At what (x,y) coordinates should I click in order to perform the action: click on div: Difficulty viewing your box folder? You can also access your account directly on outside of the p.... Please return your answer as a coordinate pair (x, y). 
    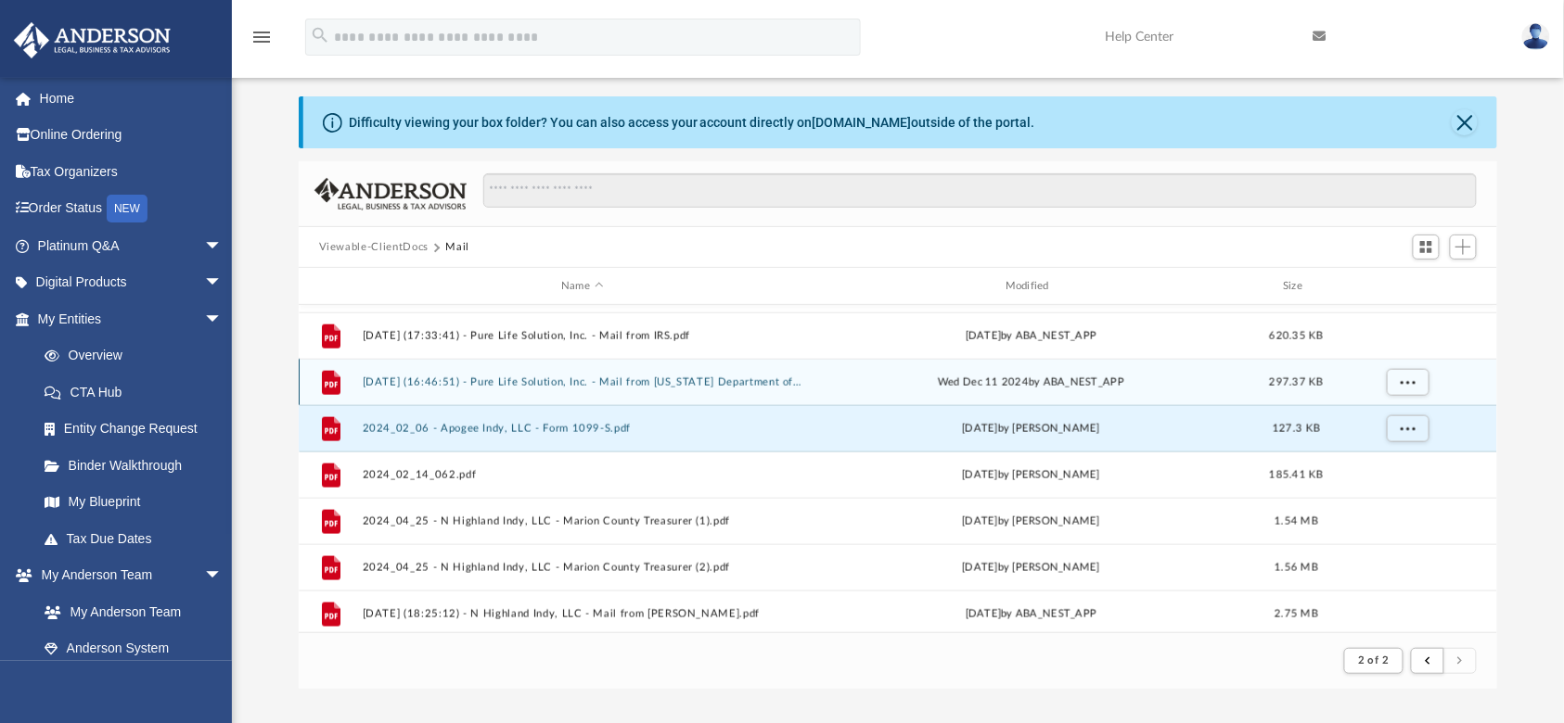
    Looking at the image, I should click on (692, 122).